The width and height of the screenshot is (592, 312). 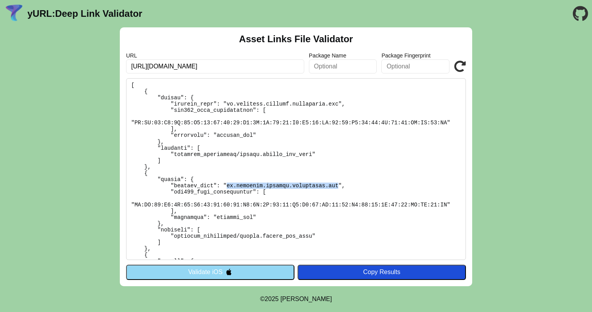 What do you see at coordinates (382, 272) in the screenshot?
I see `button: Copy Results` at bounding box center [382, 272].